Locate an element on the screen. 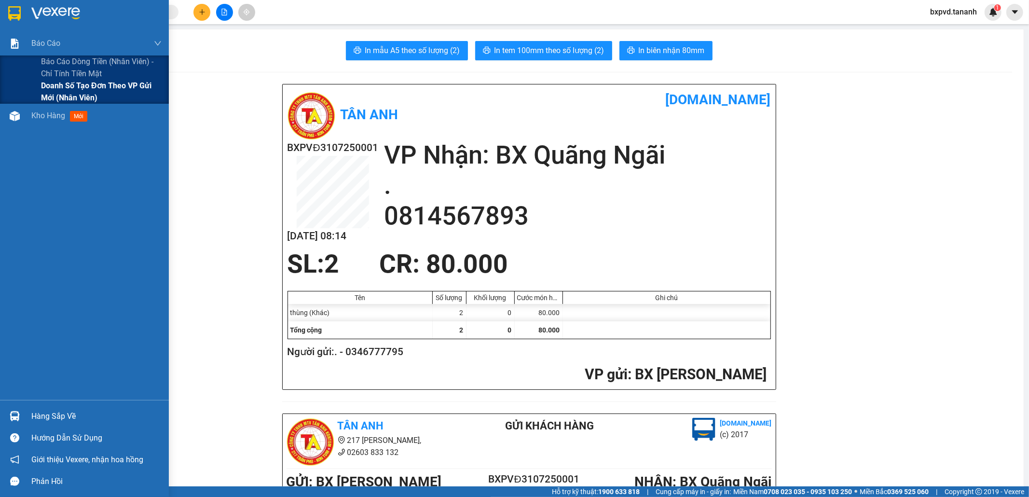 The image size is (1029, 497). span: down is located at coordinates (158, 43).